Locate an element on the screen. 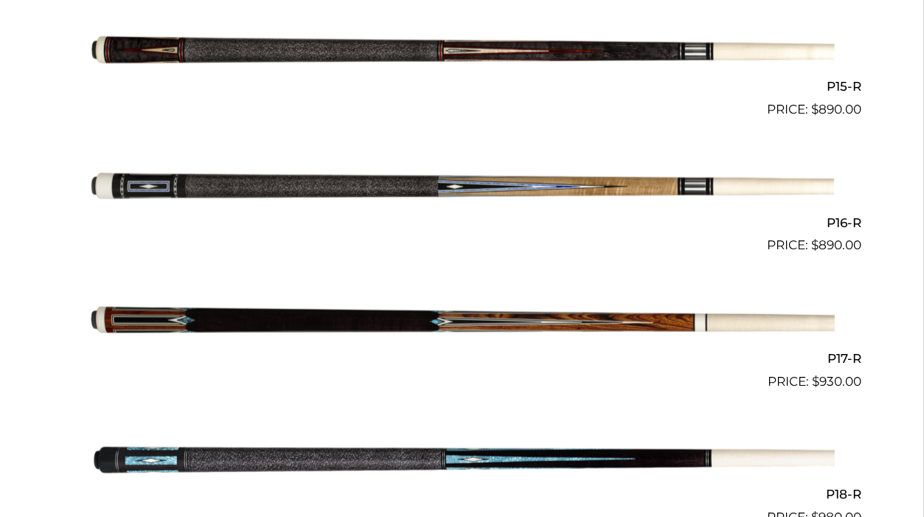 The image size is (924, 517). h2: P15-R is located at coordinates (462, 86).